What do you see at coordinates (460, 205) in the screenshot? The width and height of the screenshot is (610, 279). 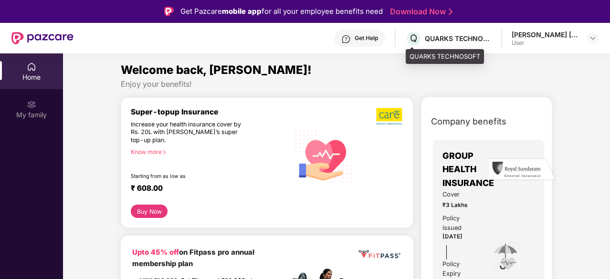 I see `span: ₹3 Lakhs` at bounding box center [460, 205].